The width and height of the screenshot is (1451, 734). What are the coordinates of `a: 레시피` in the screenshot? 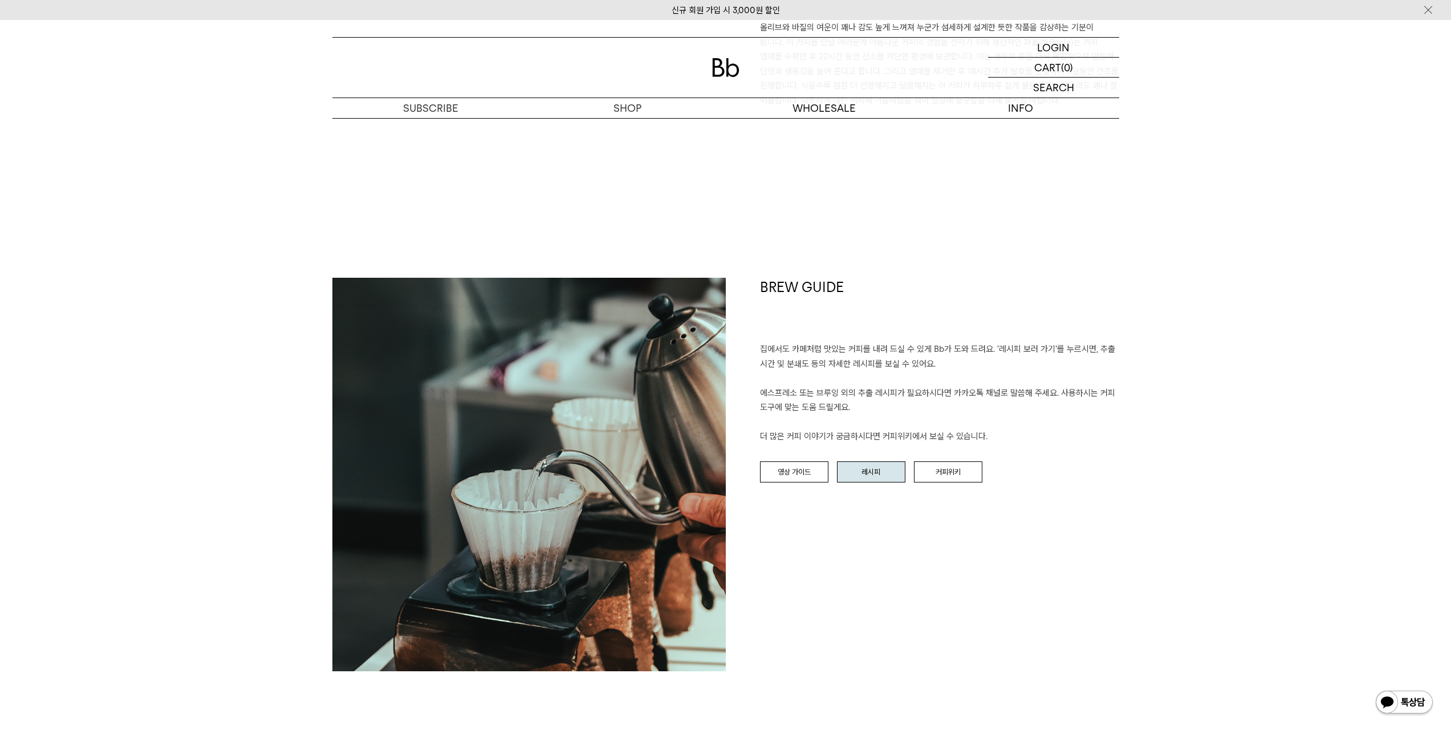 It's located at (871, 472).